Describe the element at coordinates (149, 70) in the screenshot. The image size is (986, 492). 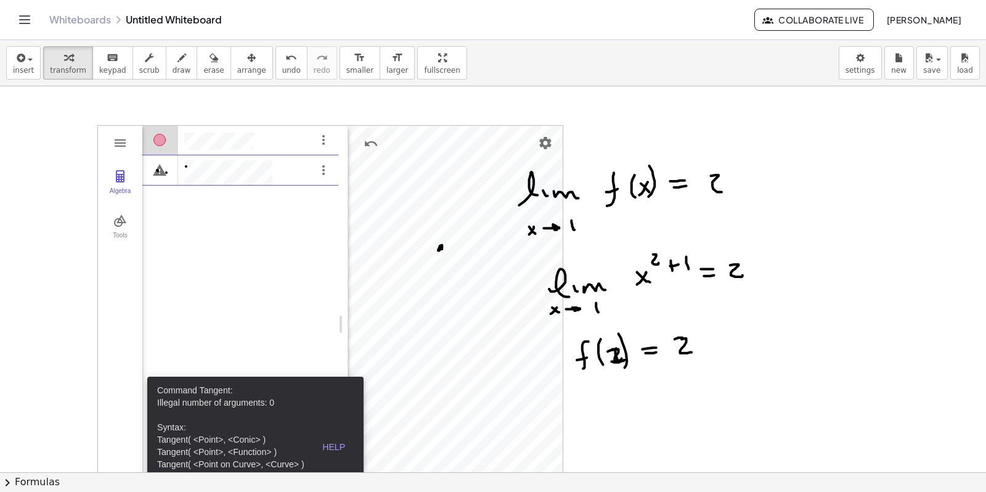
I see `span: scrub` at that location.